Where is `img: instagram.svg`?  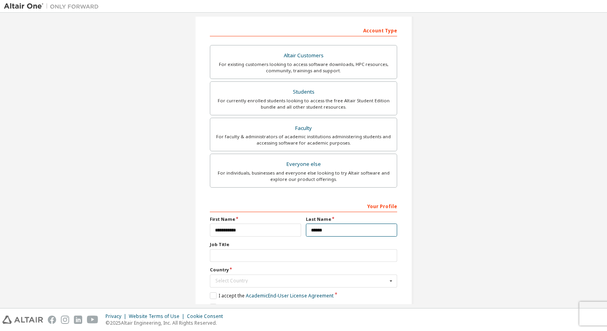
img: instagram.svg is located at coordinates (65, 320).